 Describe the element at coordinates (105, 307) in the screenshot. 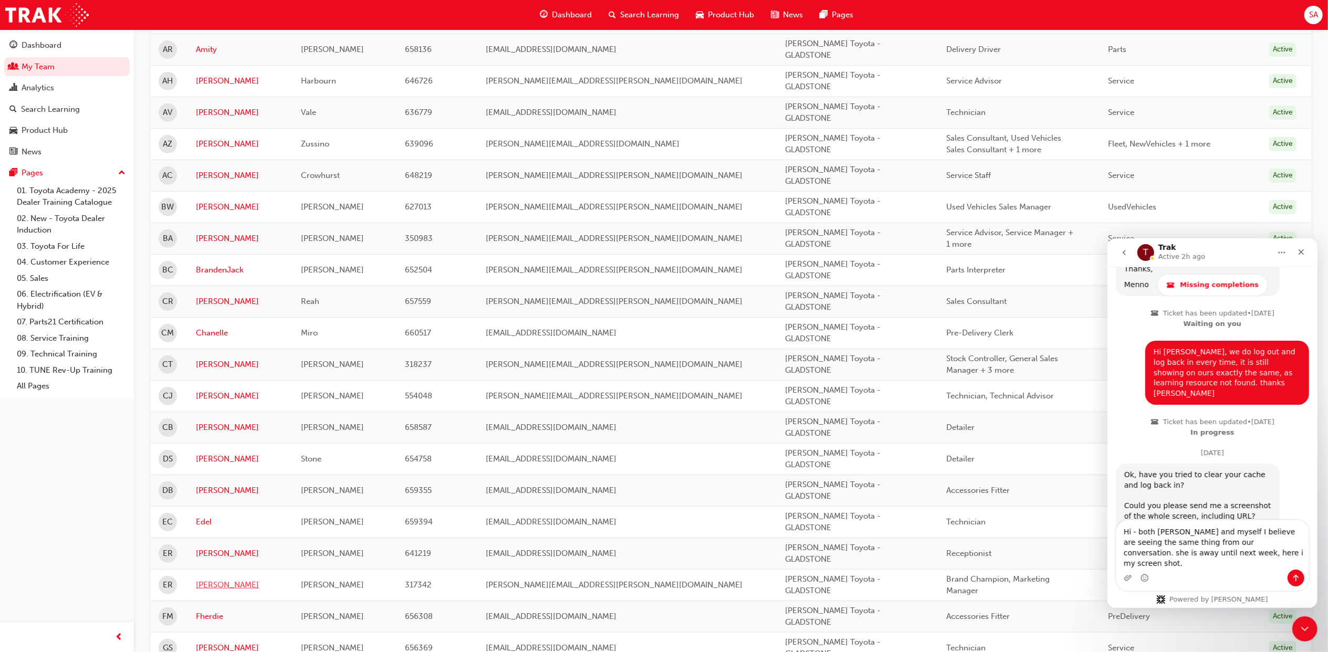

I see `textarea: Message…` at that location.